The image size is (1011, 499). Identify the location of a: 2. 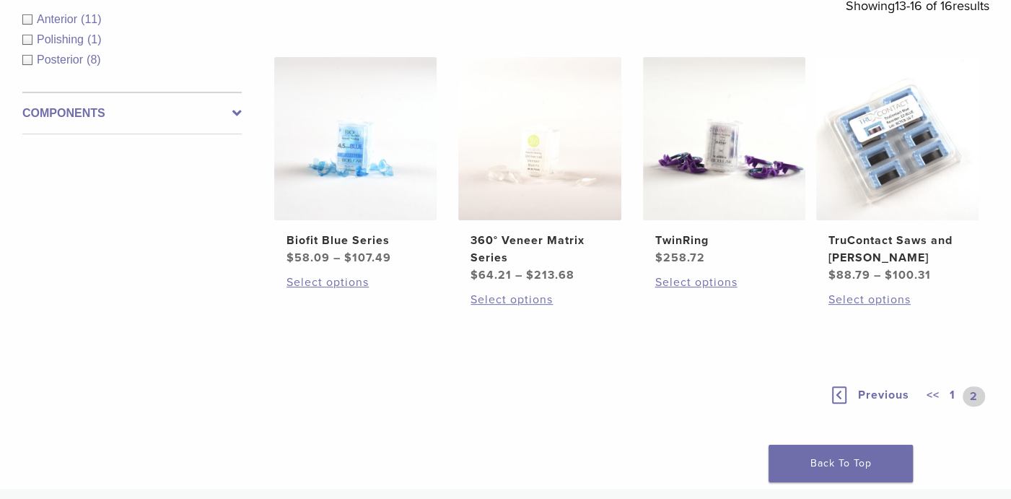
(974, 396).